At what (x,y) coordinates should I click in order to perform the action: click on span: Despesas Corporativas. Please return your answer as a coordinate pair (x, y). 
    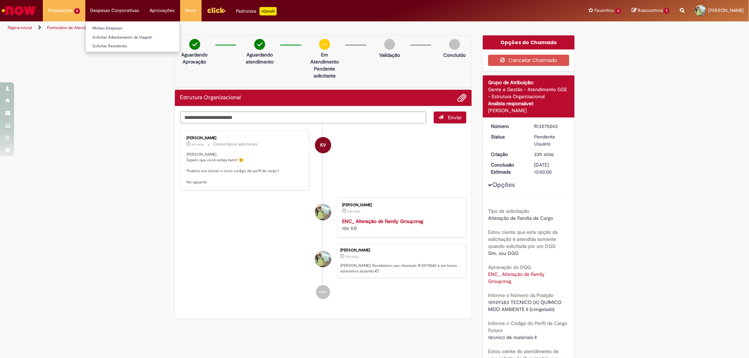
    Looking at the image, I should click on (115, 11).